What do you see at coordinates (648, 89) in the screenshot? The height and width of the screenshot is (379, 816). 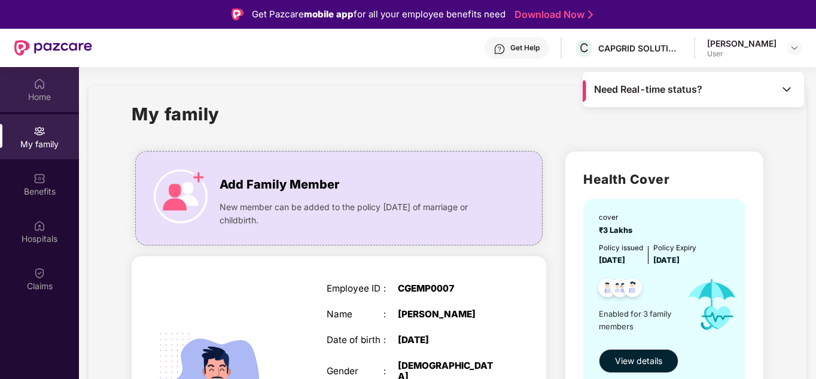 I see `span: Need Real-time status?` at bounding box center [648, 89].